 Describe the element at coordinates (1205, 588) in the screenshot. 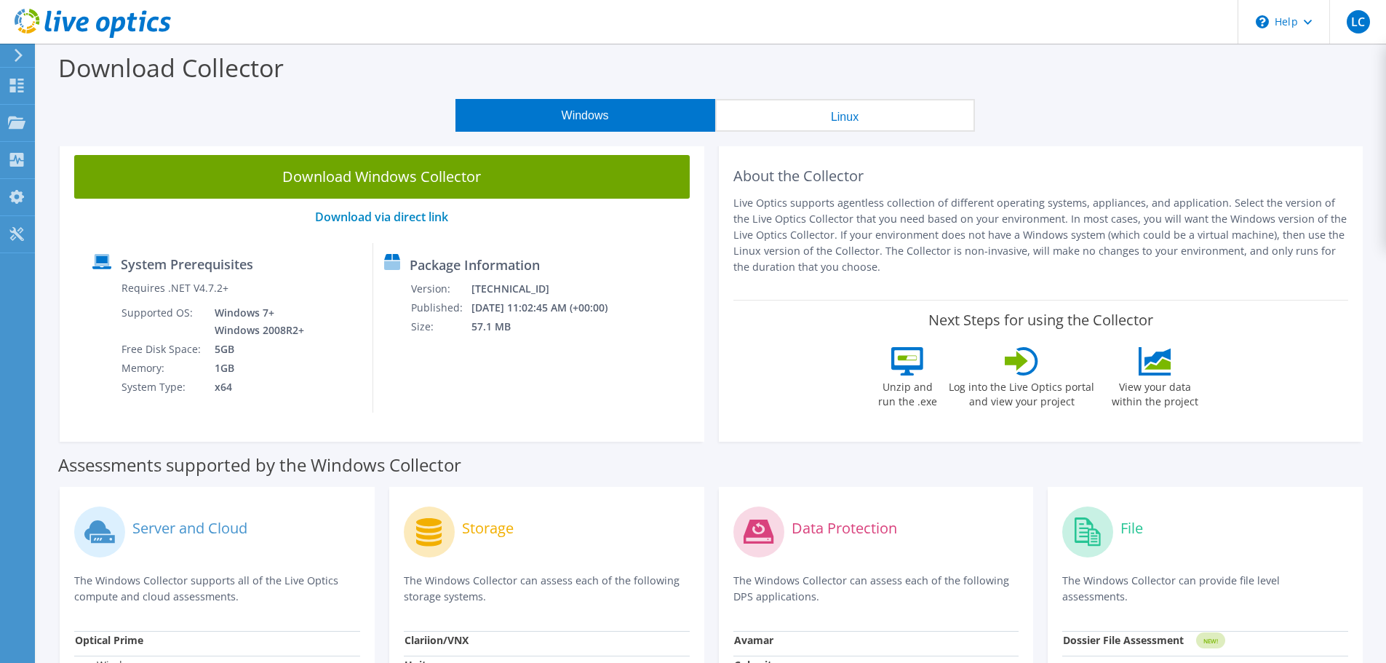

I see `p: The Windows Collector can provide file level assessments.` at that location.